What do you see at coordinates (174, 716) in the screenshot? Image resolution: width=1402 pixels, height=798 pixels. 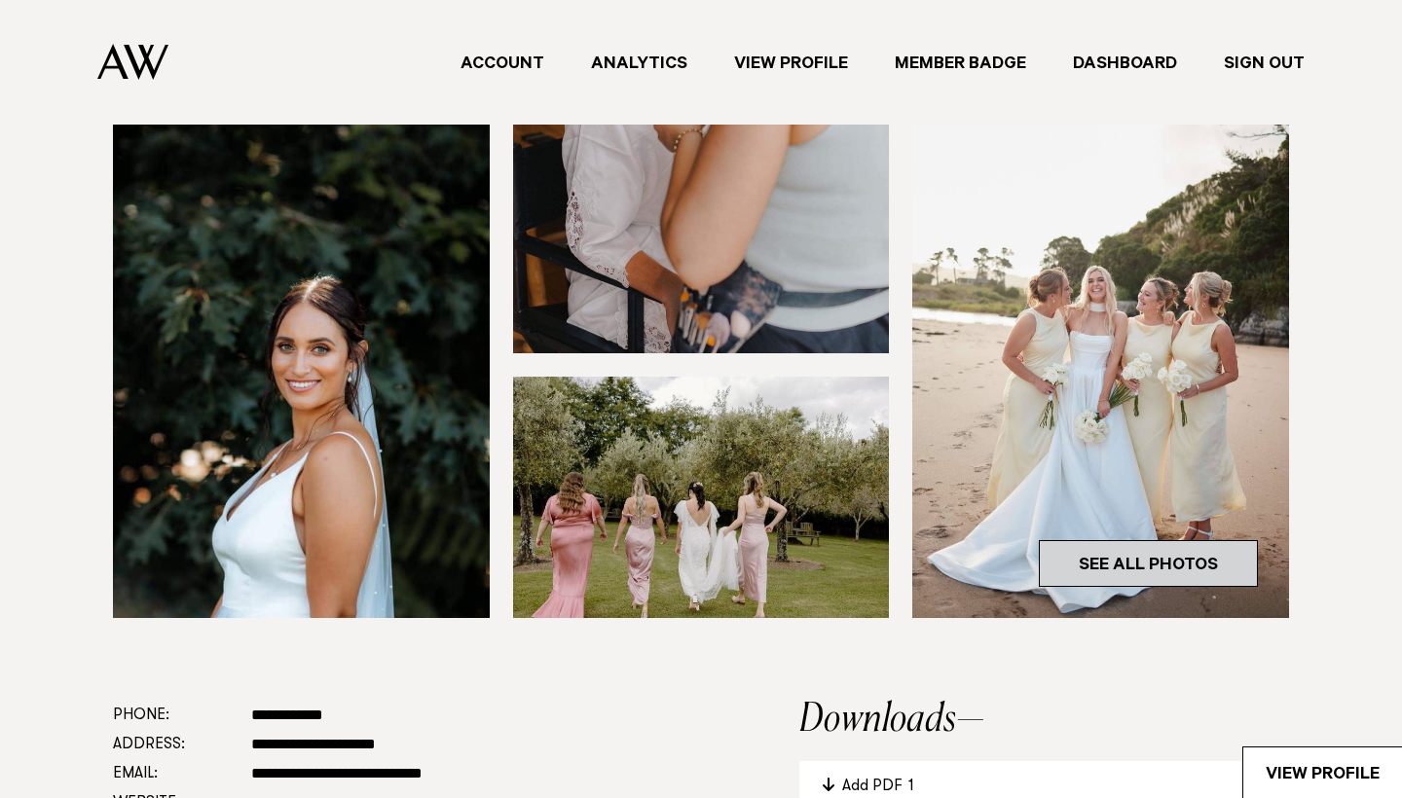 I see `dt: Phone:` at bounding box center [174, 716].